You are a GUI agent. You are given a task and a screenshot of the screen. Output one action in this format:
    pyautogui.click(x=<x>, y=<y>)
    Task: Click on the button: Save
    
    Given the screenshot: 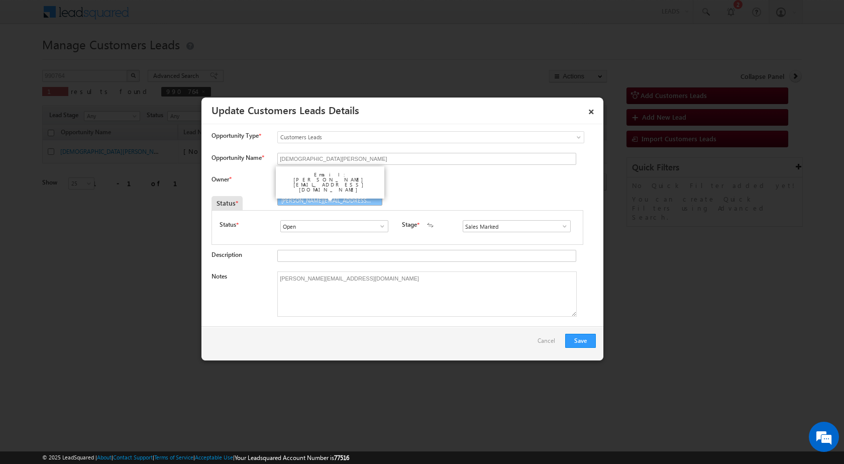 What is the action you would take?
    pyautogui.click(x=580, y=341)
    